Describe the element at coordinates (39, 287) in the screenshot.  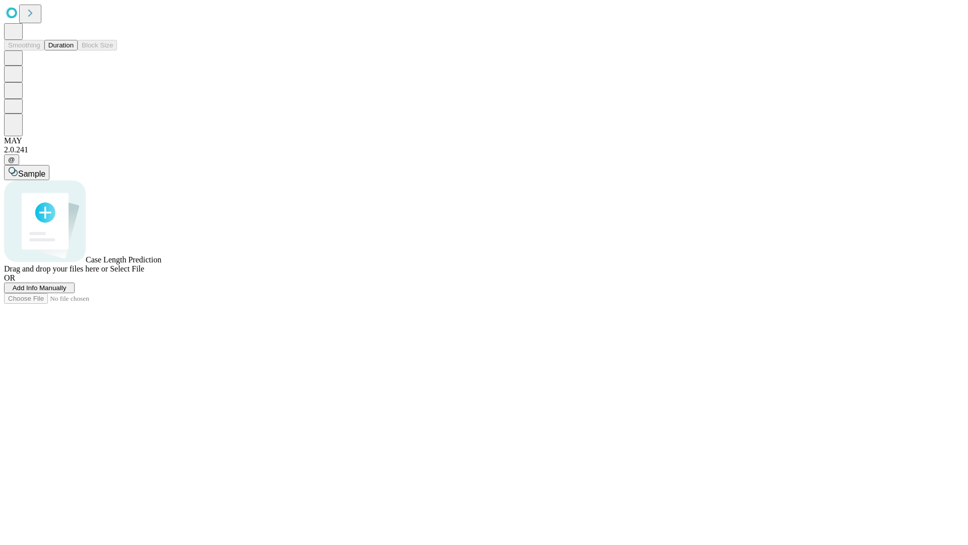
I see `button: Add Info Manually` at that location.